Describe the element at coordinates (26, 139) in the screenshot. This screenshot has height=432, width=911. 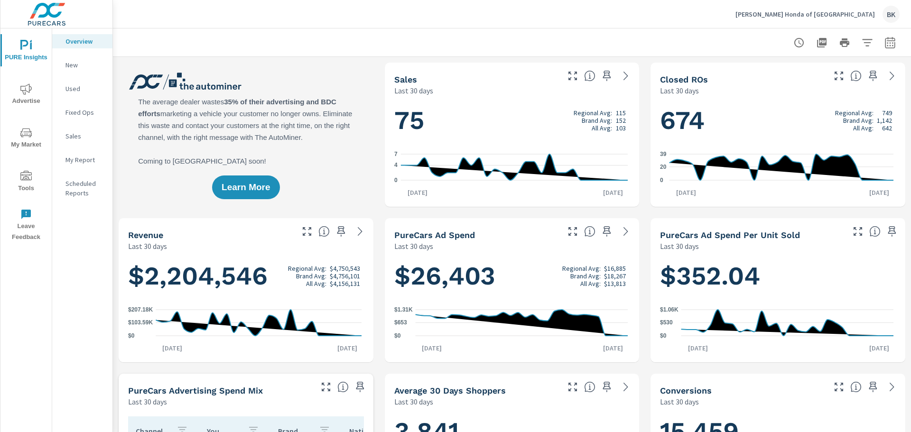
I see `span: My Market` at that location.